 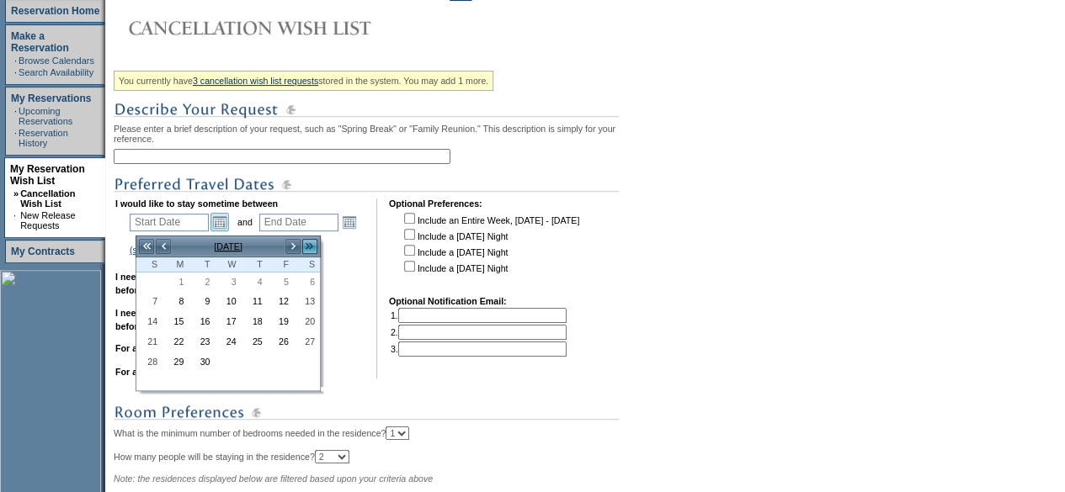 I want to click on td: 1., so click(x=478, y=316).